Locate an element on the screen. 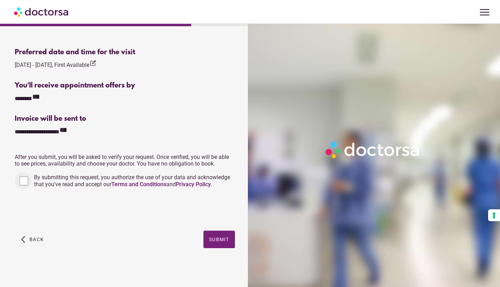  img: Logo-Doctorsa-trans-White-partial-flat.png is located at coordinates (373, 150).